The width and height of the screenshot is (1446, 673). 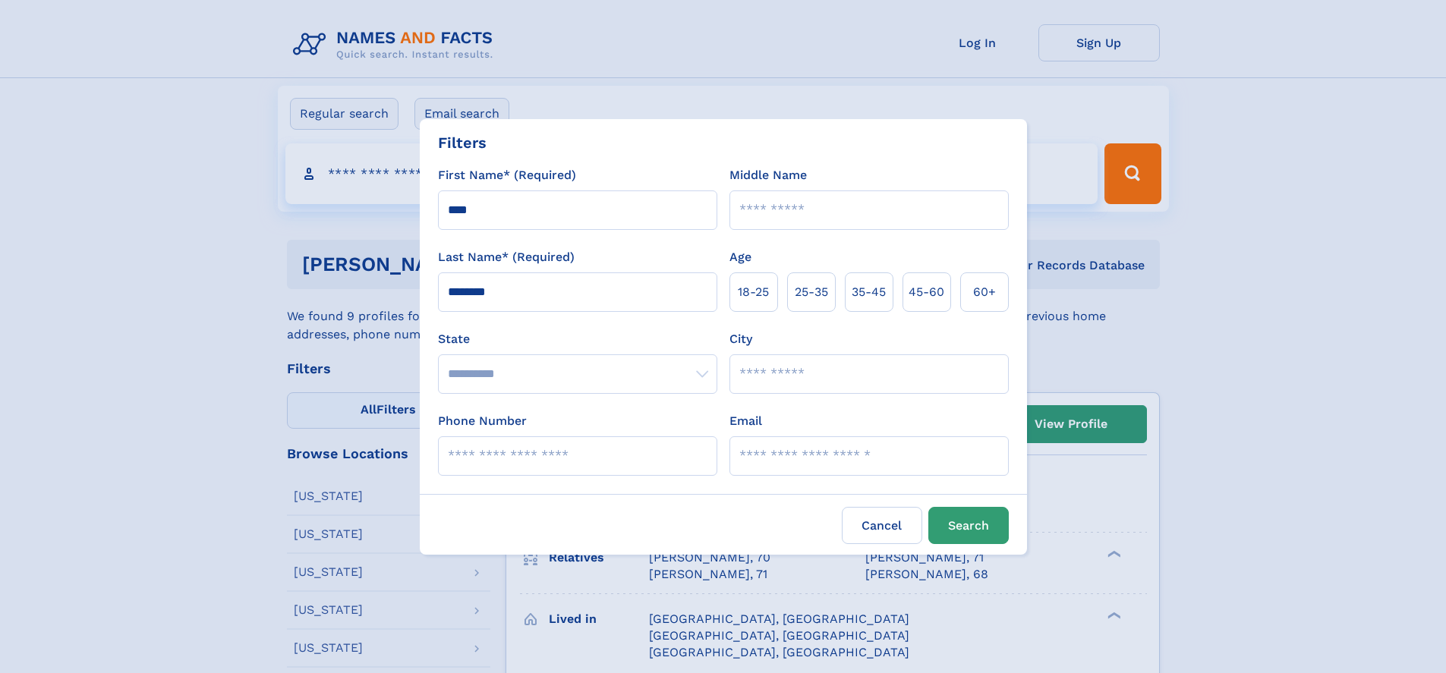 I want to click on label: Middle Name, so click(x=768, y=175).